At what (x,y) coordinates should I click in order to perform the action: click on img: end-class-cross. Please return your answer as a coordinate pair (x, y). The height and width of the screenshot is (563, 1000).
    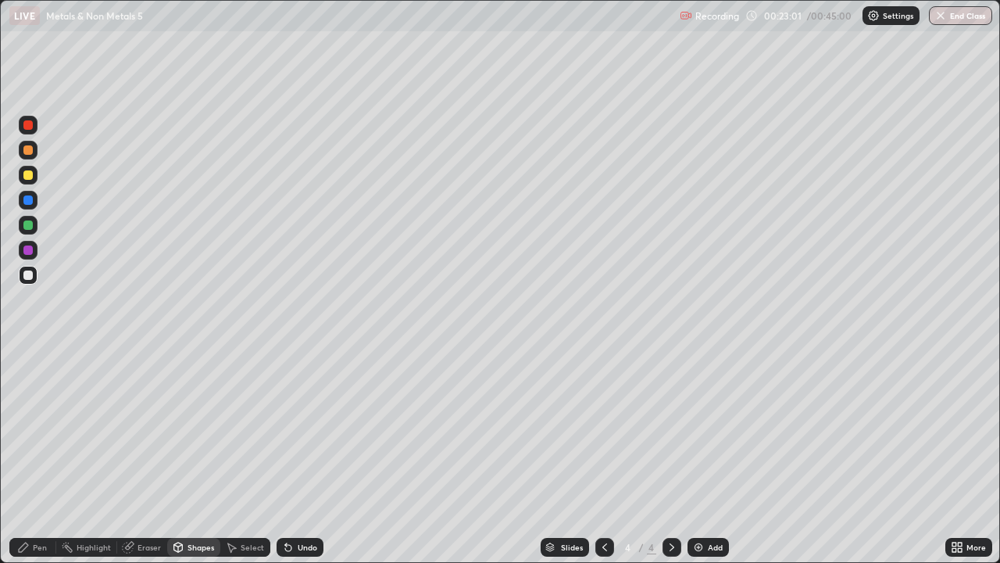
    Looking at the image, I should click on (941, 16).